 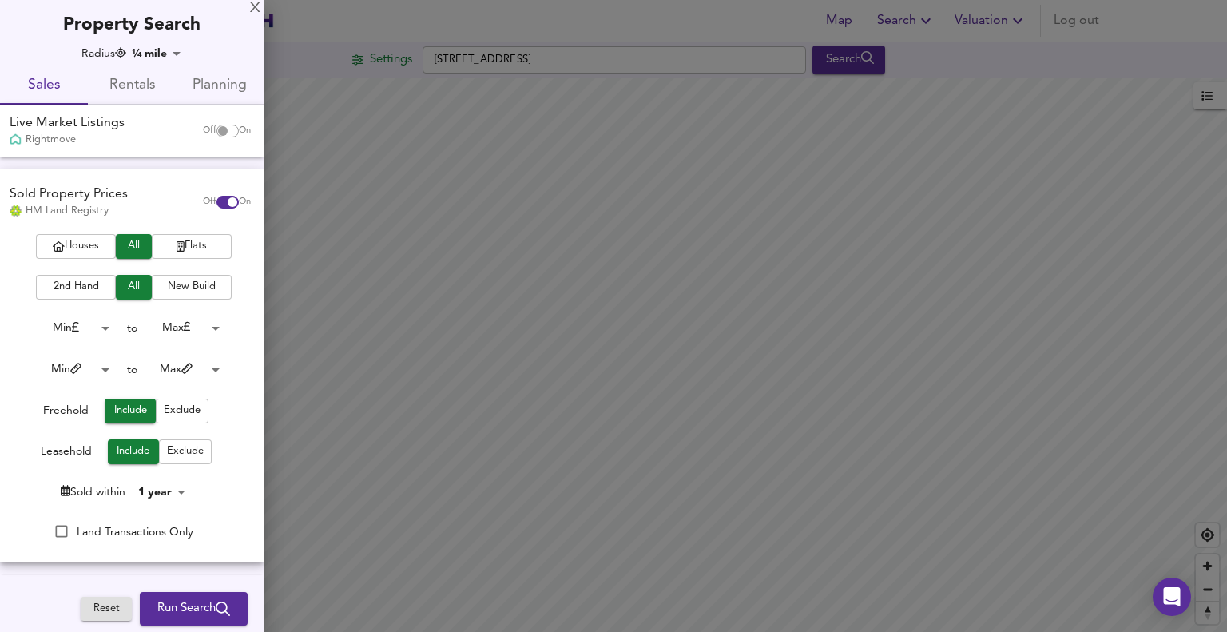 I want to click on div: ¼ mile, so click(x=157, y=54).